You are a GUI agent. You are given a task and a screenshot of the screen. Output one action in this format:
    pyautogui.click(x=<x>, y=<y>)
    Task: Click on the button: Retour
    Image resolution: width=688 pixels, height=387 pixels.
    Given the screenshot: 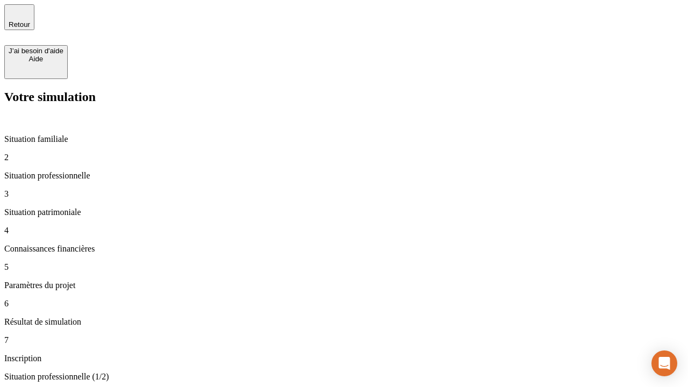 What is the action you would take?
    pyautogui.click(x=19, y=17)
    